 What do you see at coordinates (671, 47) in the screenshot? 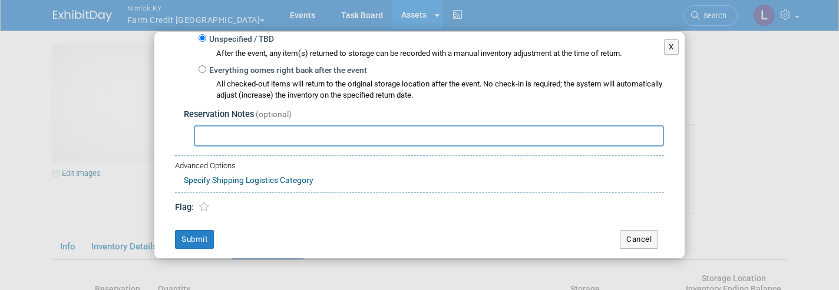
I see `button: X` at bounding box center [671, 47].